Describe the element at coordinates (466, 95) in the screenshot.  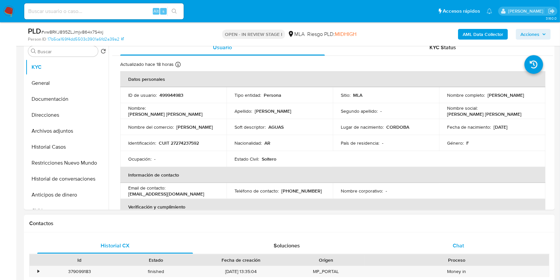
I see `p: Nombre completo :` at that location.